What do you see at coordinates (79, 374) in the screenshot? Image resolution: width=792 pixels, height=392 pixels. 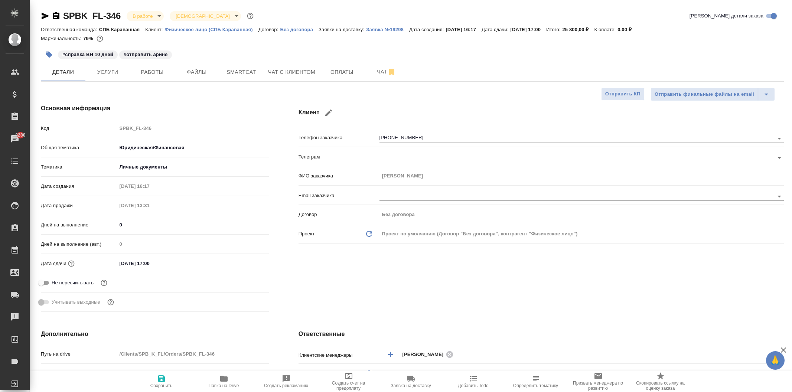 I see `p: Путь` at bounding box center [79, 374].